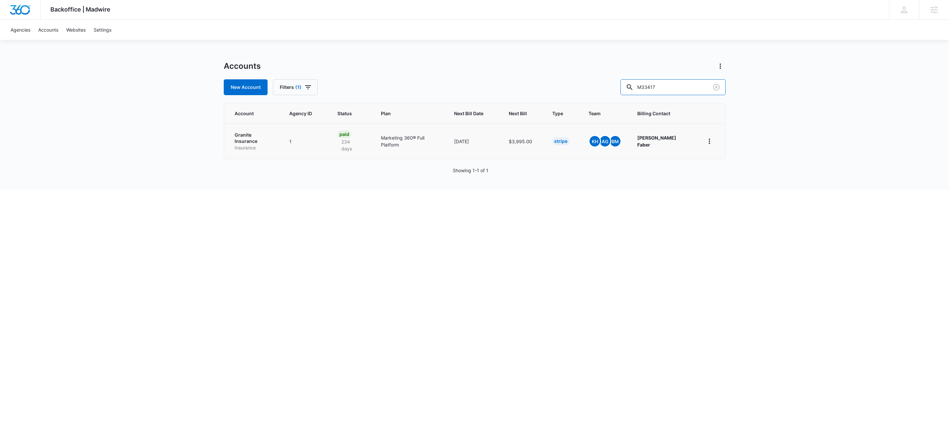 Image resolution: width=949 pixels, height=425 pixels. Describe the element at coordinates (254, 138) in the screenshot. I see `p: Granite Insurance` at that location.